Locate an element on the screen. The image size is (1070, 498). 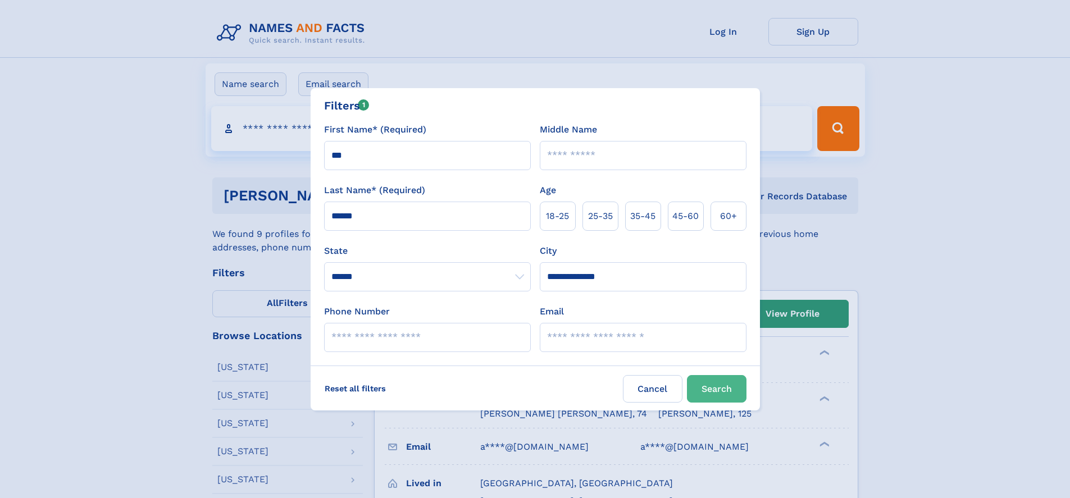
label: Cancel is located at coordinates (653, 389).